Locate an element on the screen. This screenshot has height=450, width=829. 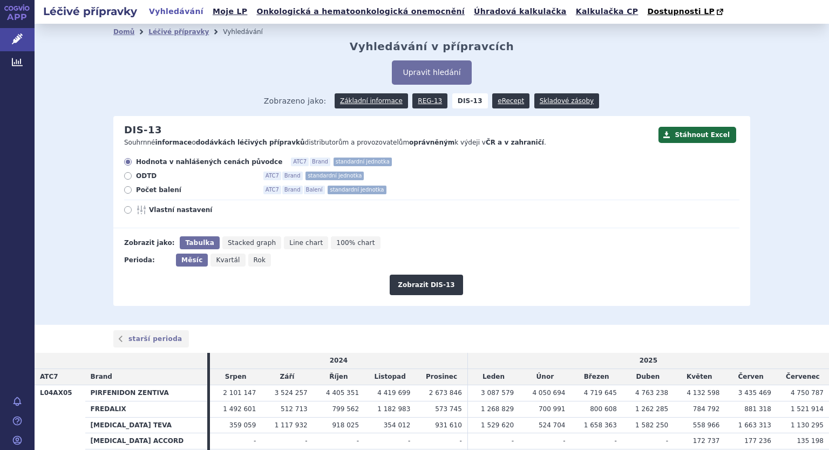
td: Únor is located at coordinates (544, 377).